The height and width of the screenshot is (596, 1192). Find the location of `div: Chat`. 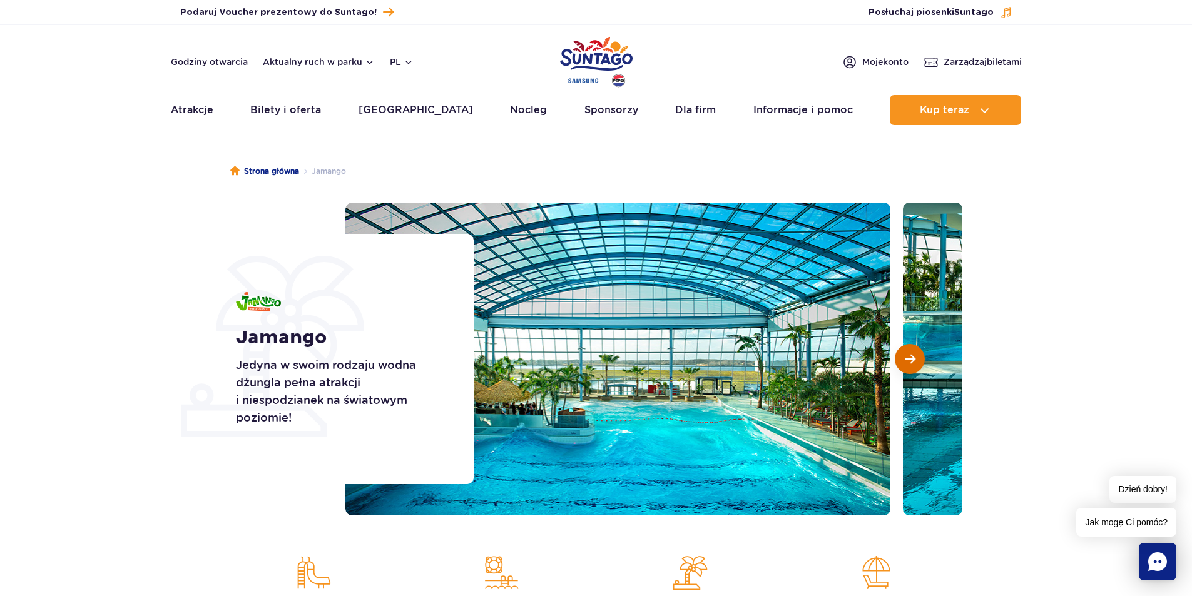

div: Chat is located at coordinates (1158, 562).